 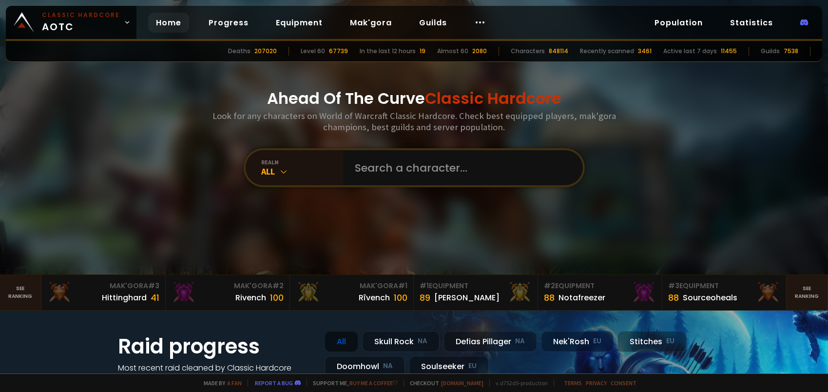 I want to click on div: Active last 7 days, so click(x=690, y=51).